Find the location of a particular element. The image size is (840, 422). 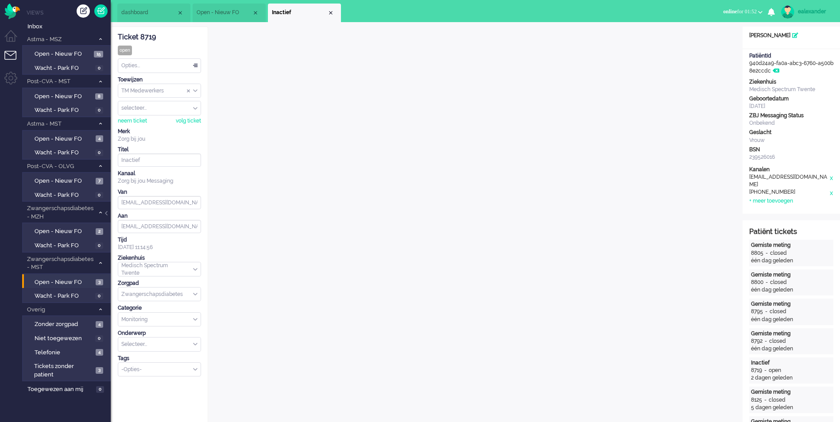

a: Zonder zorgpad 4 is located at coordinates (68, 324).